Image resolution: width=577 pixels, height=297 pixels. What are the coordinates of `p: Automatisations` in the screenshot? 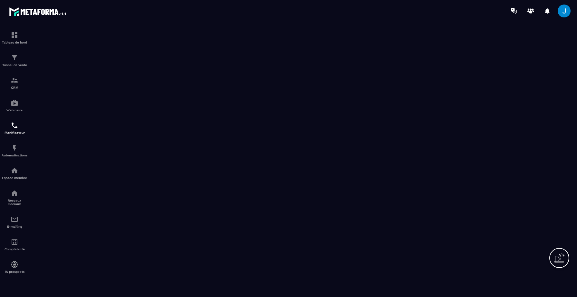 It's located at (14, 155).